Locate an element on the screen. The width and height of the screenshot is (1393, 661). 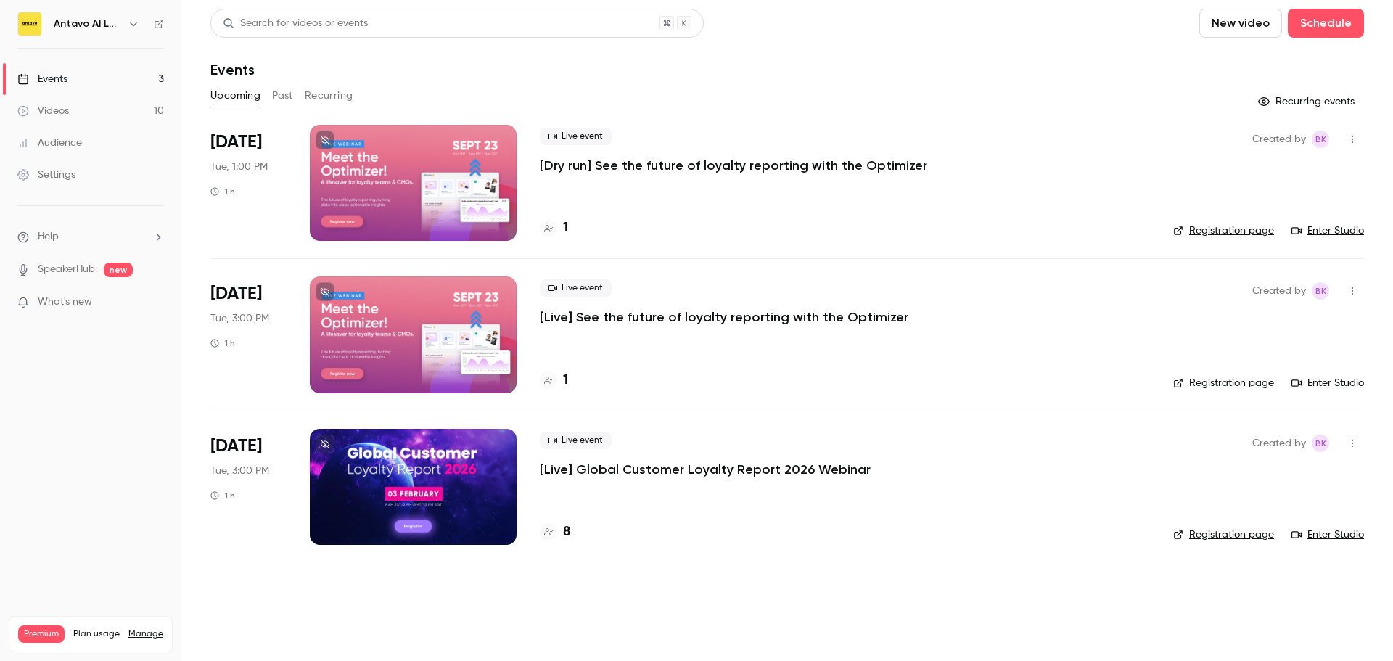
button: Recurring events is located at coordinates (1307, 102).